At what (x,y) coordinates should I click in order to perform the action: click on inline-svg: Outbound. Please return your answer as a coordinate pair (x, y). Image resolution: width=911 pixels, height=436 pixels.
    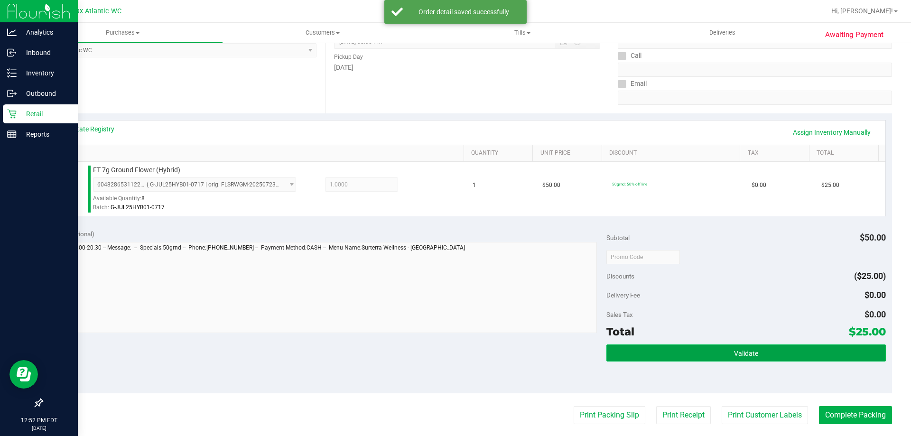
    Looking at the image, I should click on (12, 93).